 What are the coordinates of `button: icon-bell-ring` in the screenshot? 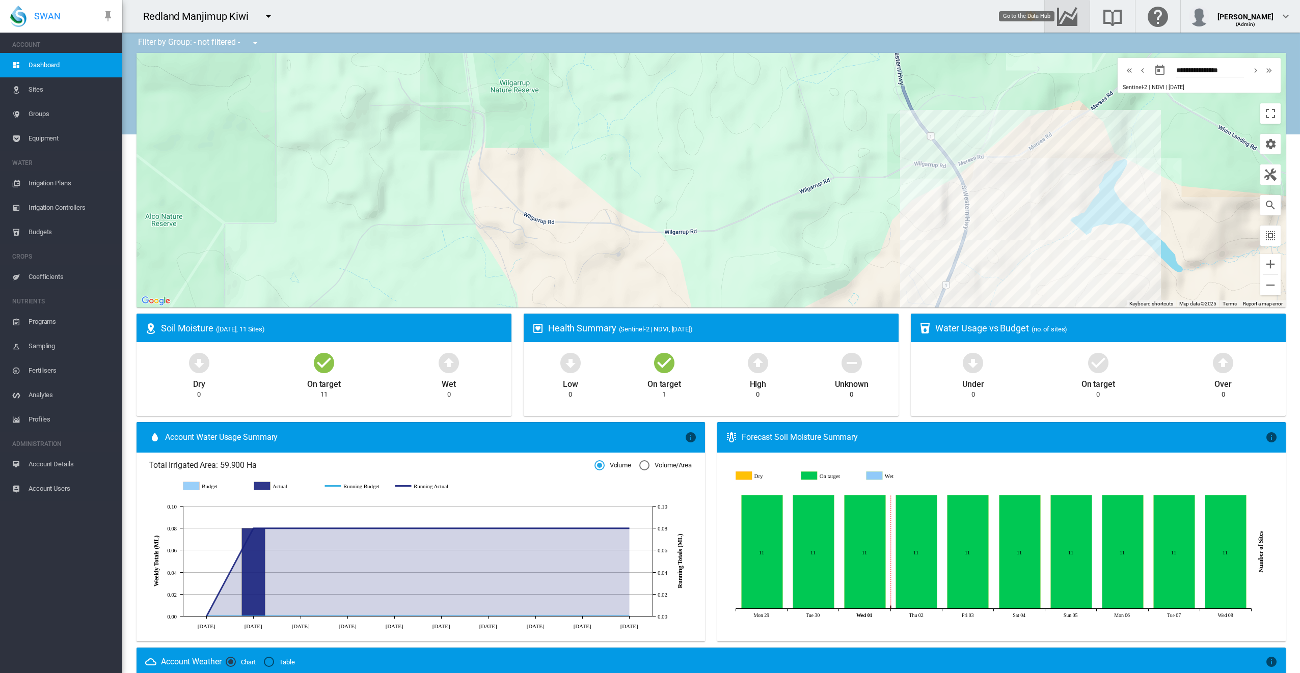 It's located at (1031, 16).